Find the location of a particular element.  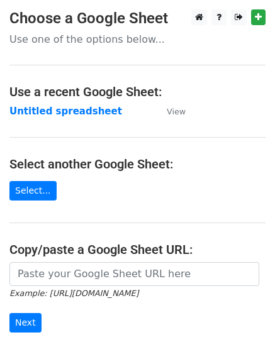

small: View is located at coordinates (176, 111).